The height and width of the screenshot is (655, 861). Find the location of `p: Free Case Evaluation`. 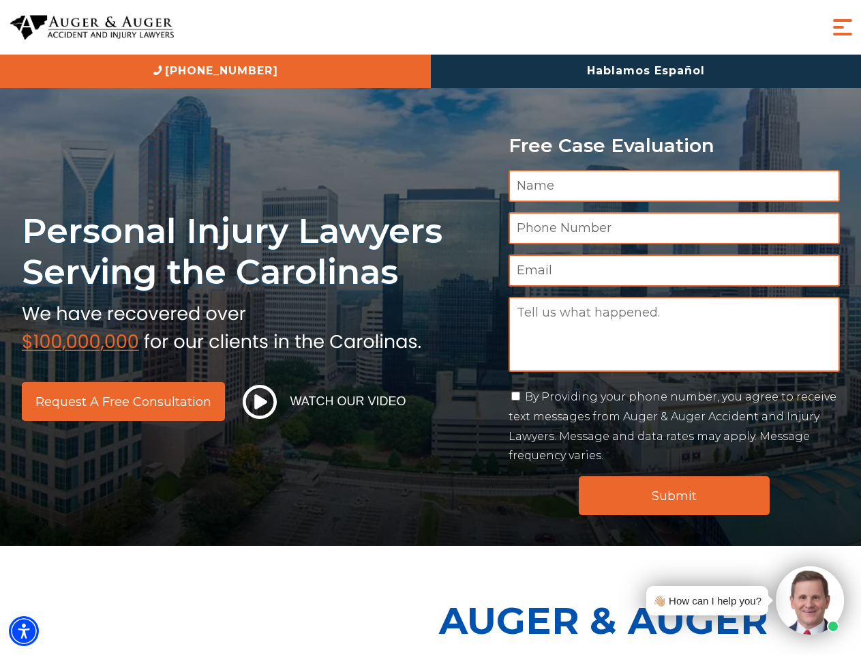

p: Free Case Evaluation is located at coordinates (674, 145).